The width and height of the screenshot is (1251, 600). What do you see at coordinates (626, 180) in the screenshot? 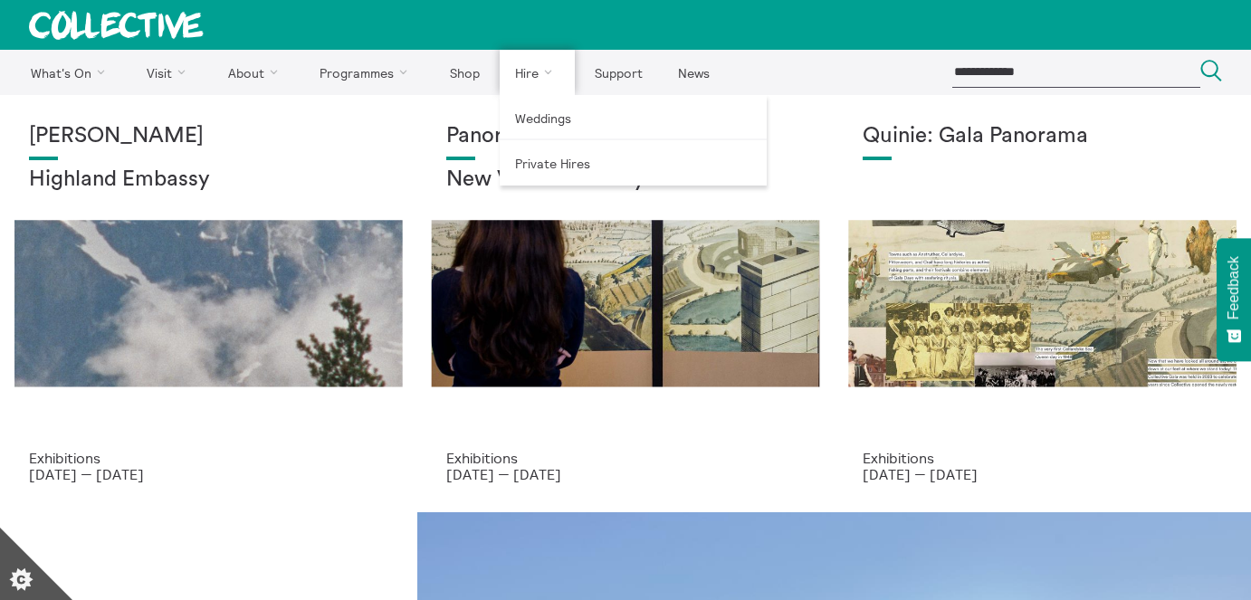
I see `h2: New Views of a City` at bounding box center [626, 180].